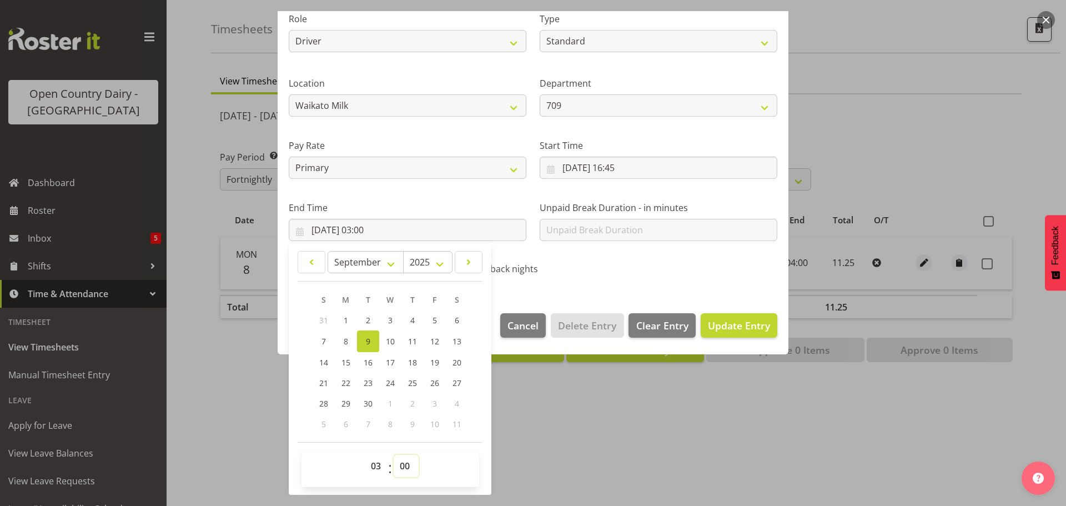  I want to click on a: 29, so click(346, 403).